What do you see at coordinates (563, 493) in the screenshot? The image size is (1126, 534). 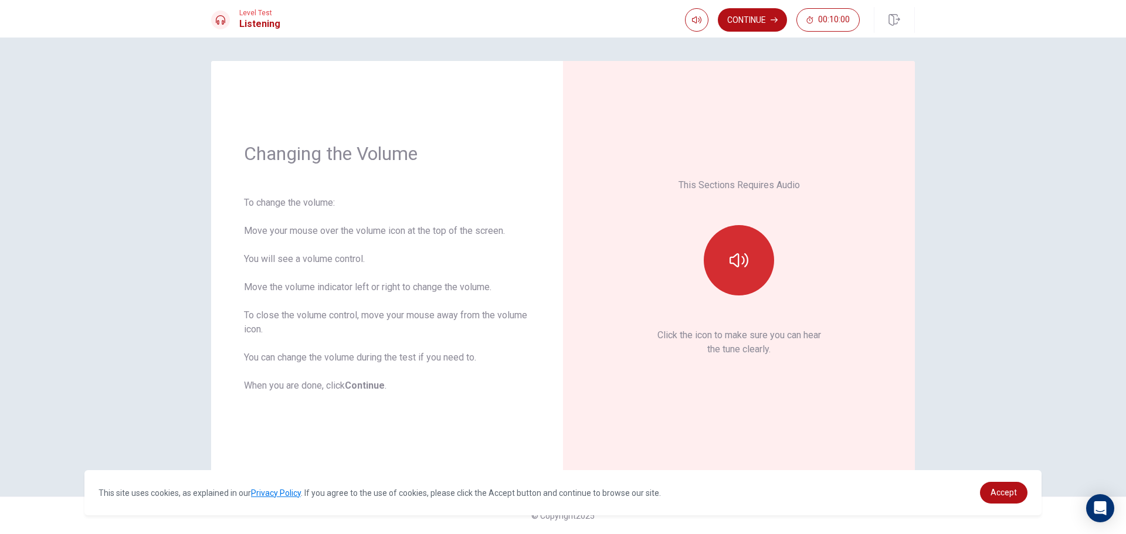 I see `div: cookieconsent` at bounding box center [563, 493].